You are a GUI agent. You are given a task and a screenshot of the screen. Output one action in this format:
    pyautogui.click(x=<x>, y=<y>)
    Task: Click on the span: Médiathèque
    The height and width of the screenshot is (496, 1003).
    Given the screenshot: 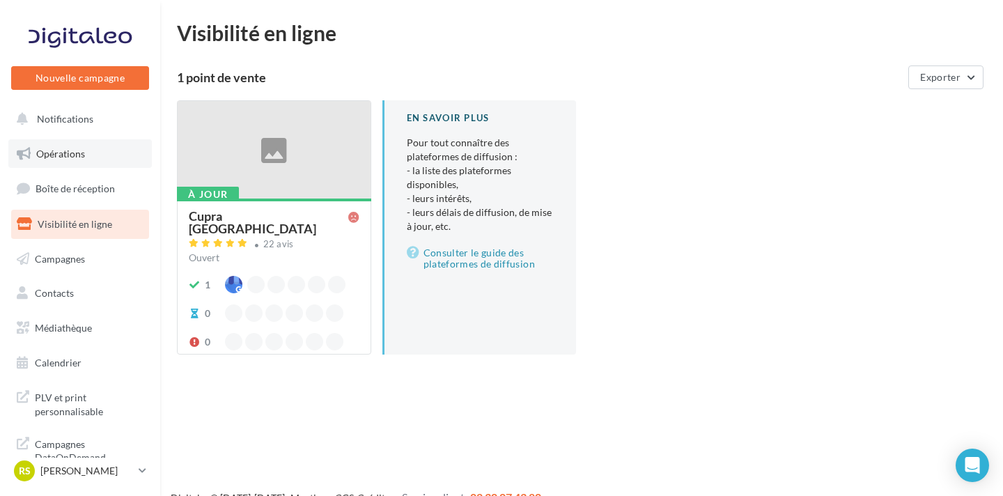 What is the action you would take?
    pyautogui.click(x=63, y=327)
    